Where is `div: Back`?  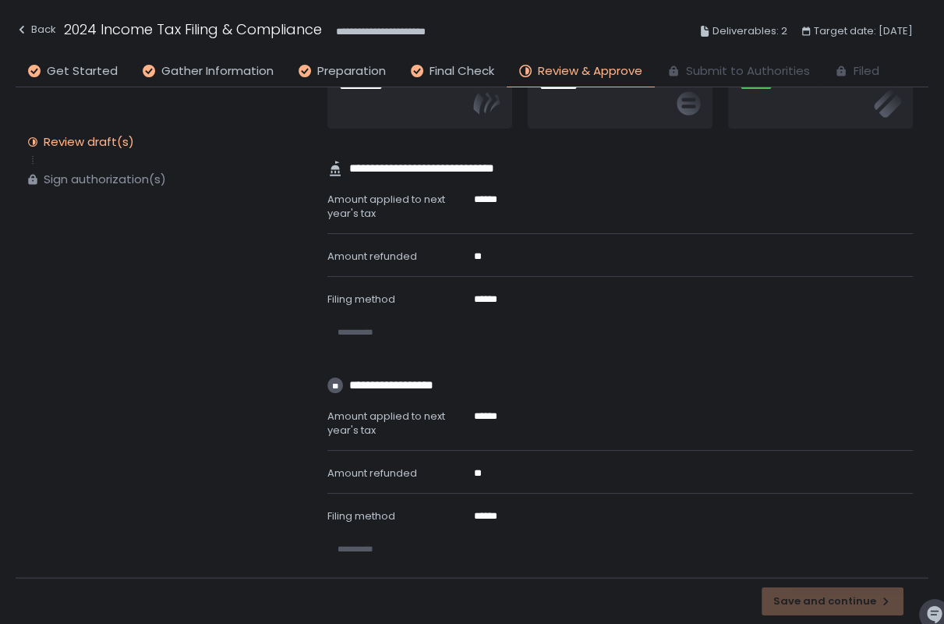 div: Back is located at coordinates (36, 30).